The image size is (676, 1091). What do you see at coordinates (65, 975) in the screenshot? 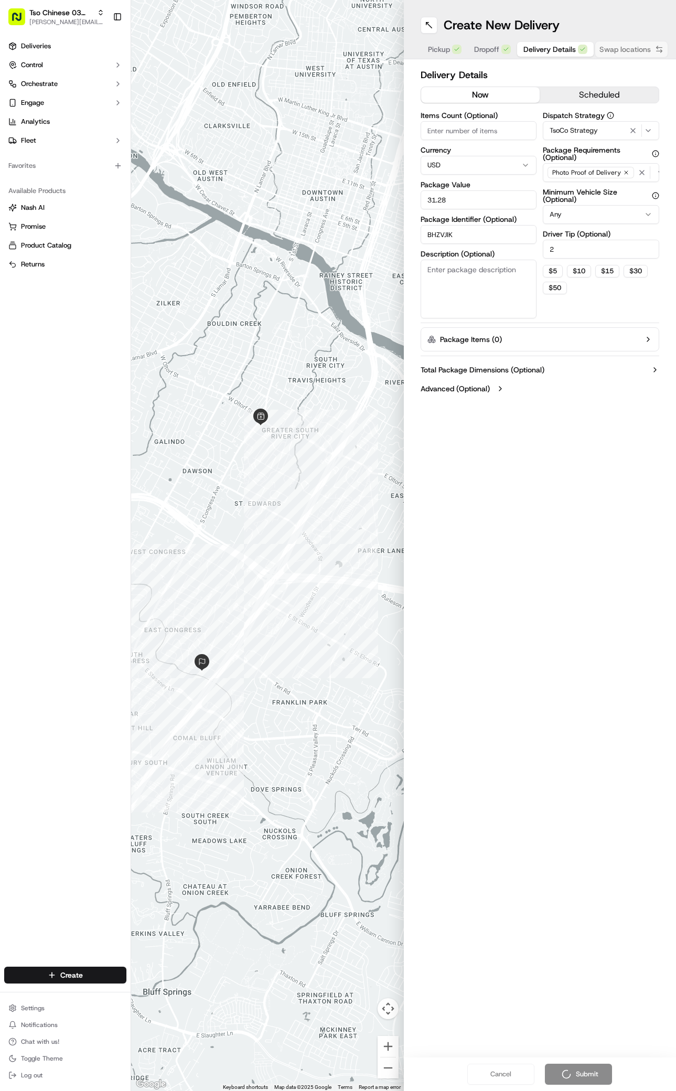
I see `button: Create` at bounding box center [65, 975].